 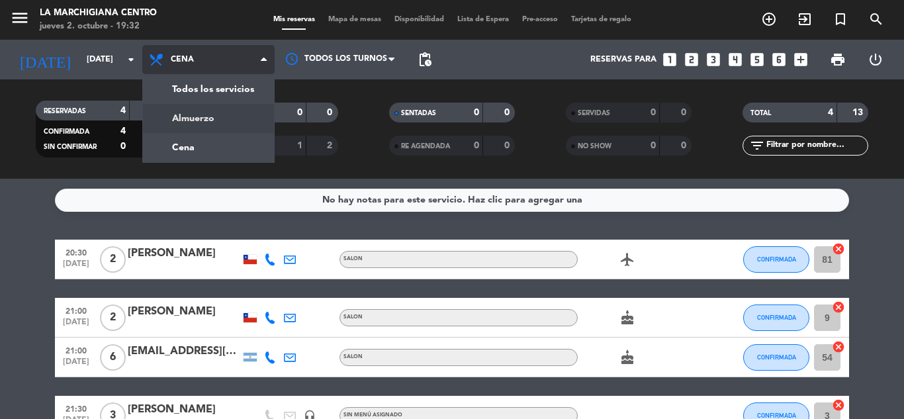 I want to click on span: Disponibilidad, so click(x=419, y=19).